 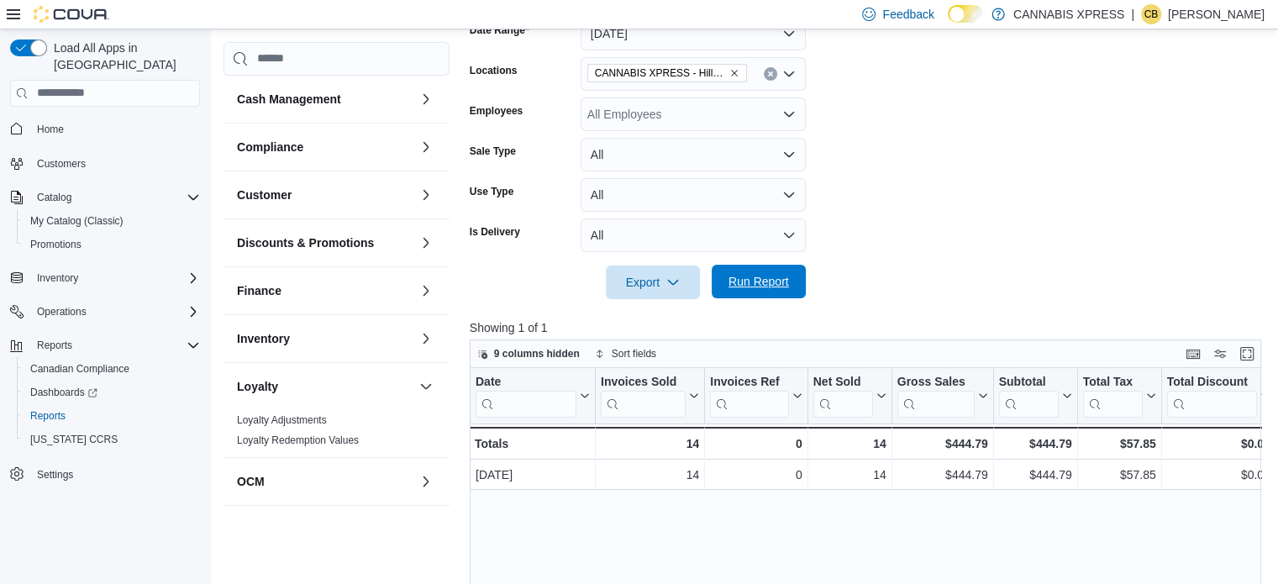 I want to click on button: Display options, so click(x=1220, y=354).